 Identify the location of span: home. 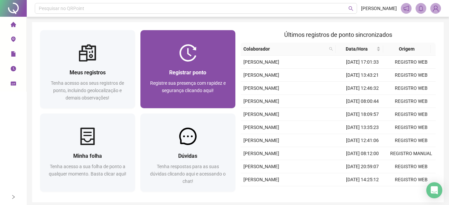
(13, 25).